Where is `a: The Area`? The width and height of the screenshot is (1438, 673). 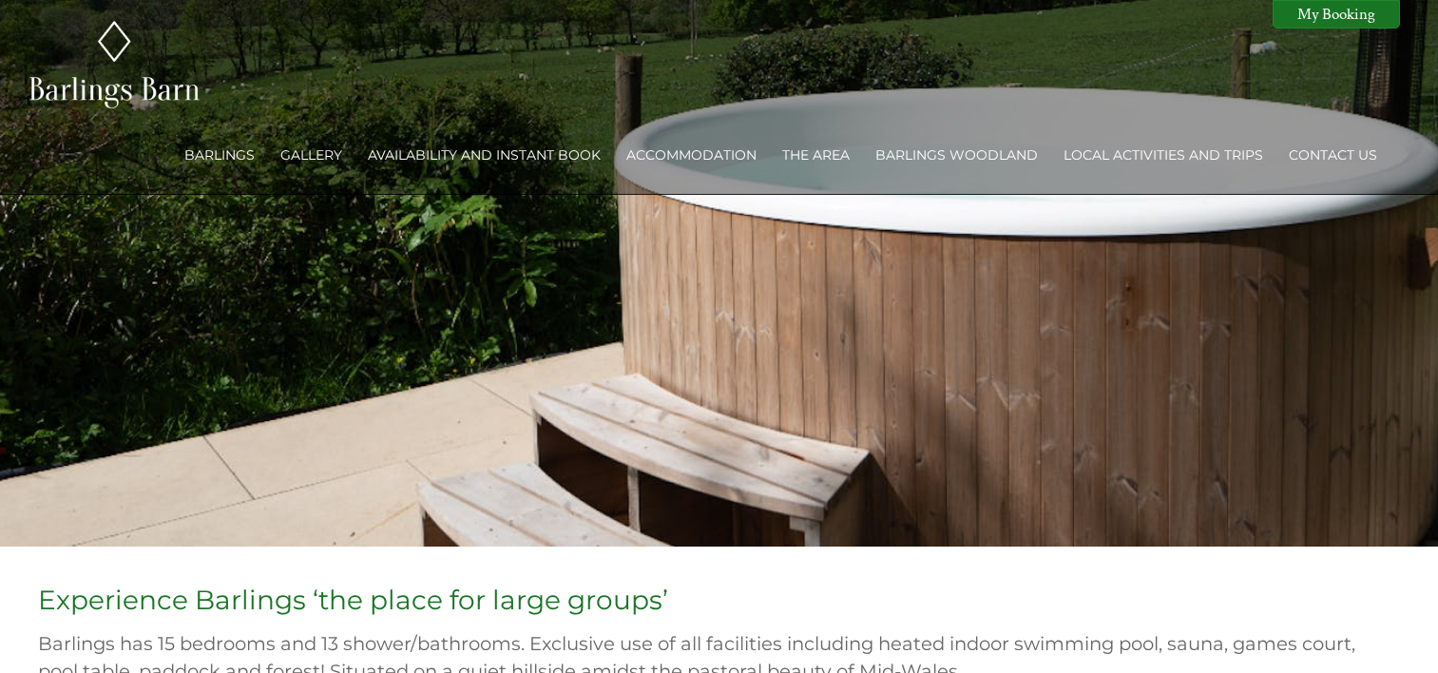 a: The Area is located at coordinates (815, 155).